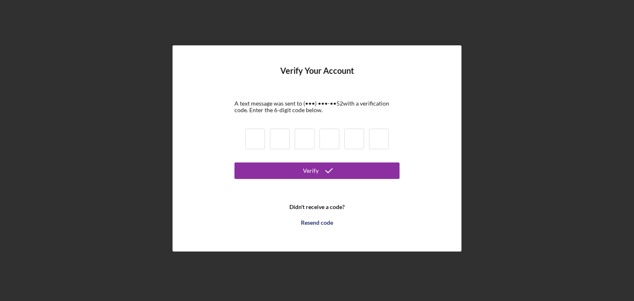  What do you see at coordinates (317, 77) in the screenshot?
I see `h4: Verify Your Account` at bounding box center [317, 77].